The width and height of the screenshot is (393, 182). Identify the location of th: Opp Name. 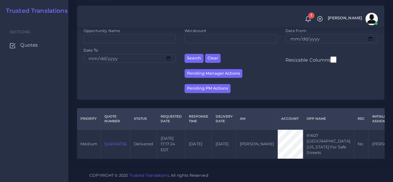
(329, 119).